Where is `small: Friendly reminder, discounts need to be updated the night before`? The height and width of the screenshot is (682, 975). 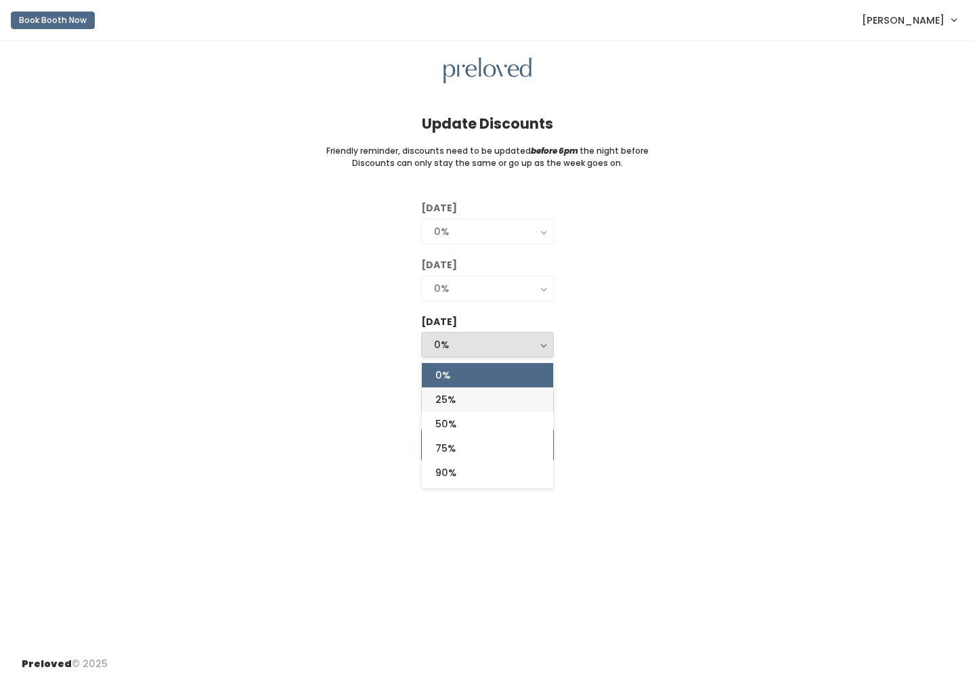
small: Friendly reminder, discounts need to be updated the night before is located at coordinates (488, 151).